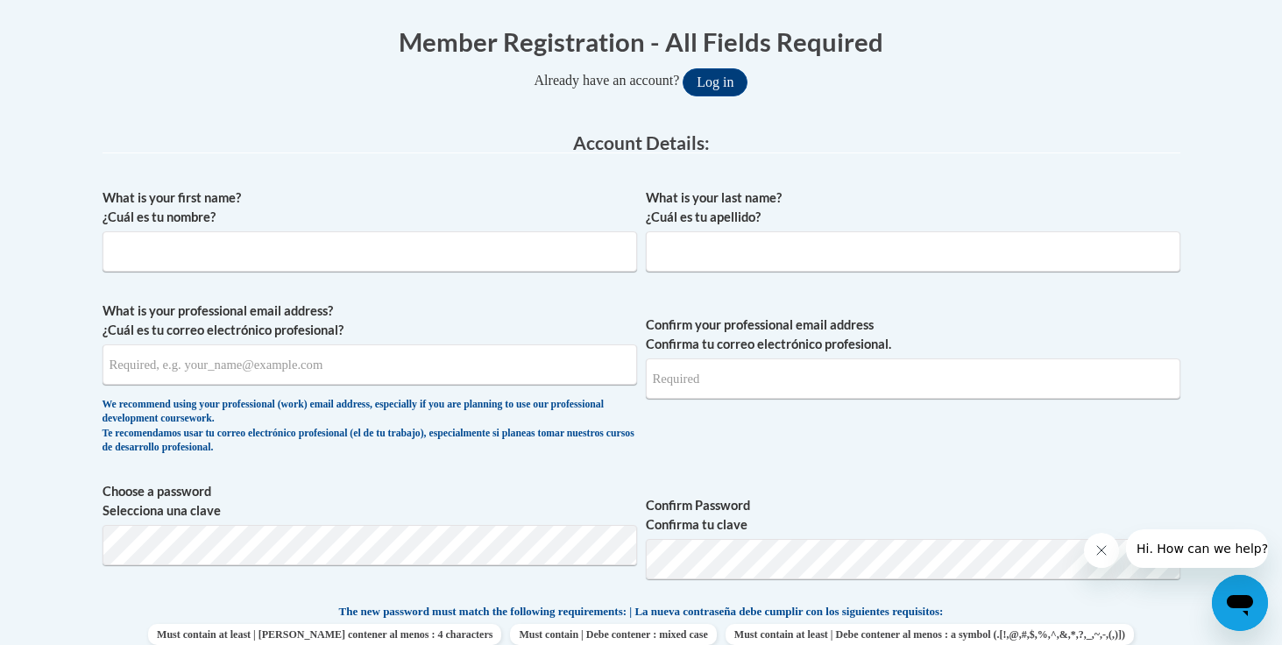  I want to click on label: Confirm your professional email address Confirma tu correo electrónico profesional., so click(913, 335).